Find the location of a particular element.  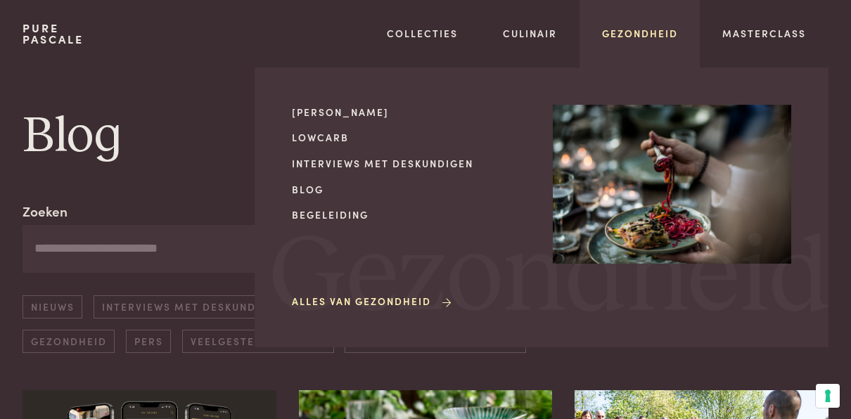

a: Blog is located at coordinates (411, 189).